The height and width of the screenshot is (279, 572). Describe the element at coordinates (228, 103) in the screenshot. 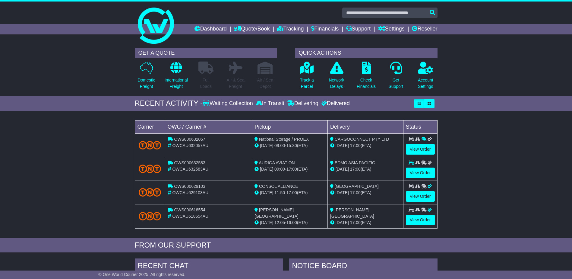

I see `div: Waiting Collection` at that location.